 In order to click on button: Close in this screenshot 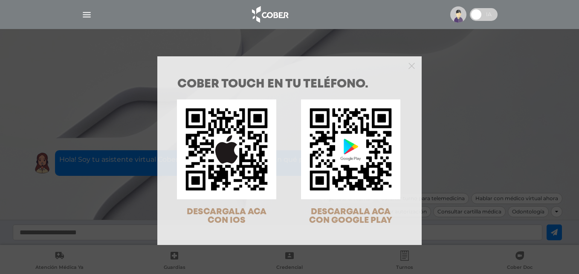, I will do `click(411, 65)`.